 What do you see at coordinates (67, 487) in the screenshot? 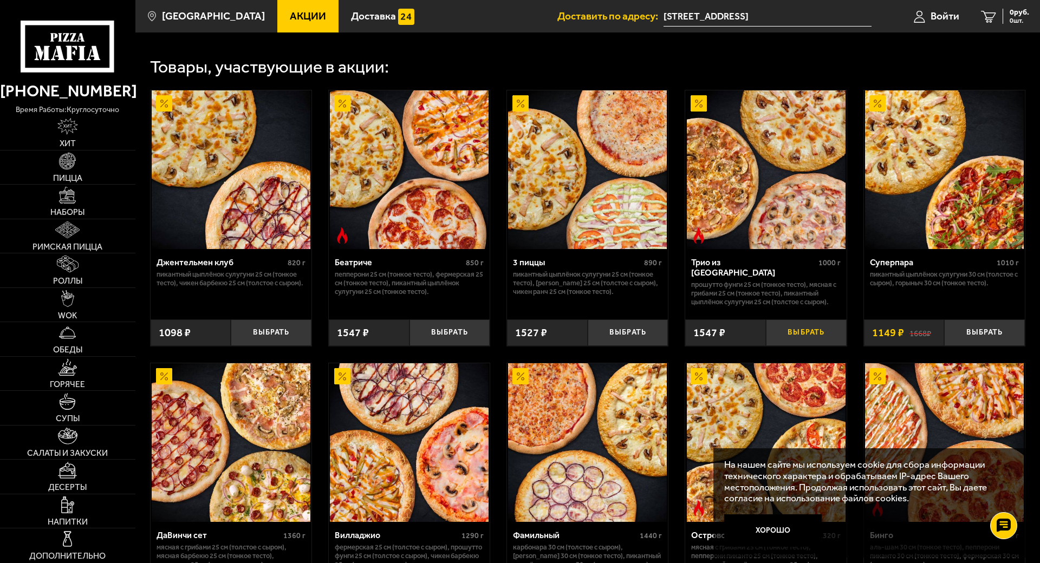
I see `span: Десерты` at bounding box center [67, 487].